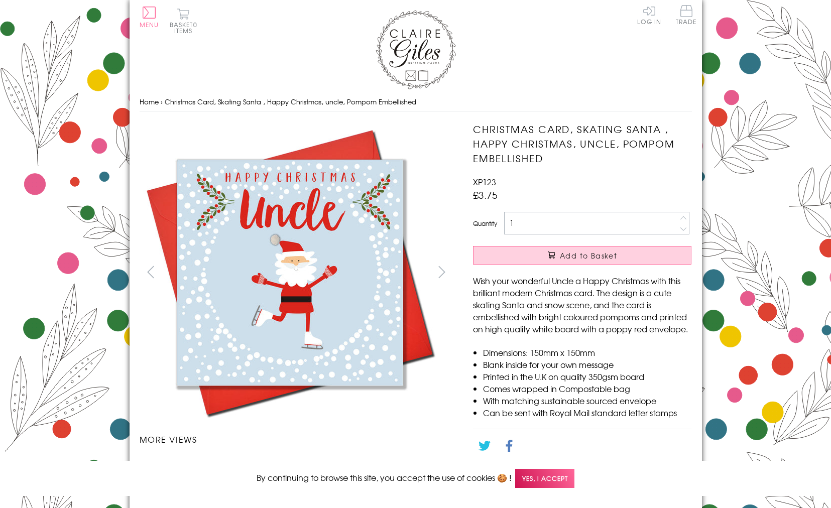 Image resolution: width=831 pixels, height=508 pixels. I want to click on h1: Christmas Card, Skating Santa , Happy Christmas, uncle, Pompom Embellished, so click(582, 144).